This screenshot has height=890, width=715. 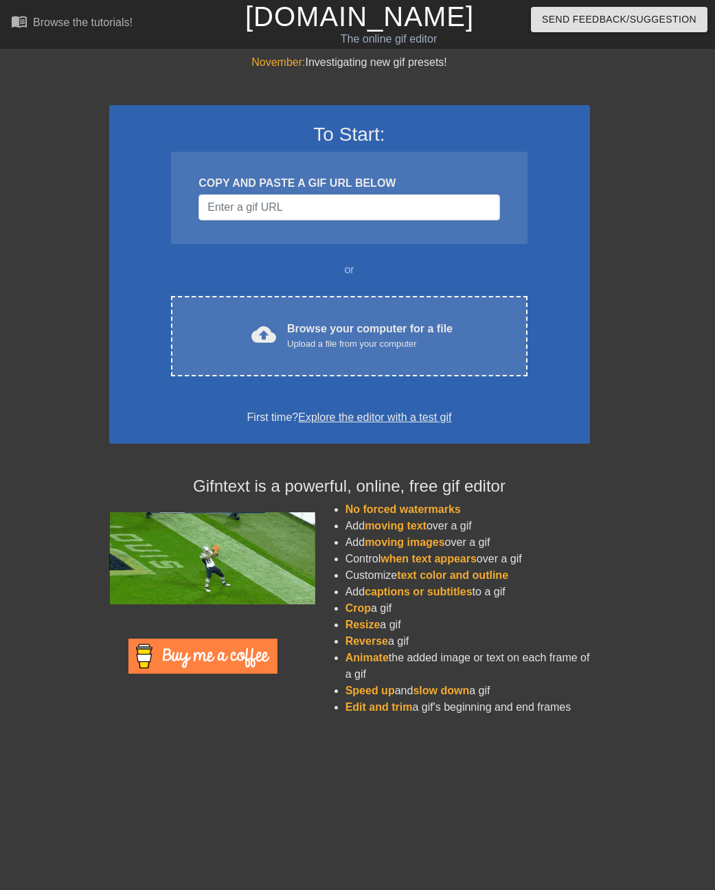 What do you see at coordinates (396, 525) in the screenshot?
I see `span: moving text` at bounding box center [396, 525].